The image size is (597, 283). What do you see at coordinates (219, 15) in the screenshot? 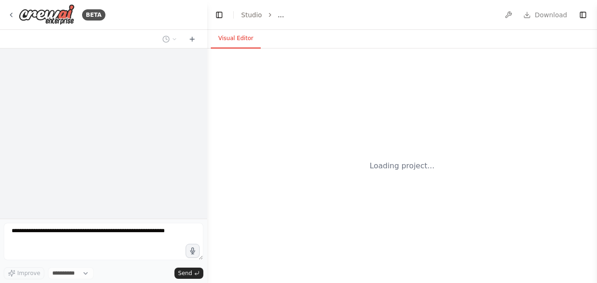
I see `button: Hide left sidebar` at bounding box center [219, 15].